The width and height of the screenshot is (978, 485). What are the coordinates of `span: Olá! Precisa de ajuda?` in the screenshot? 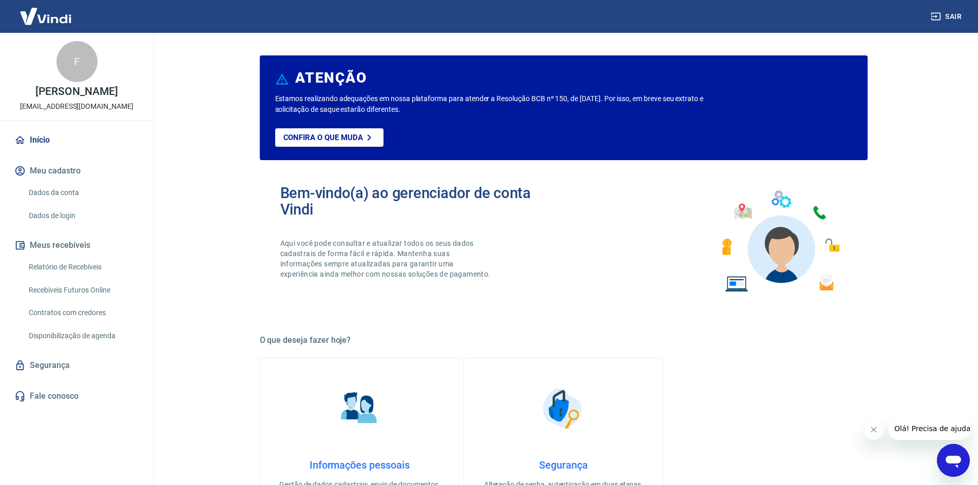 It's located at (46, 11).